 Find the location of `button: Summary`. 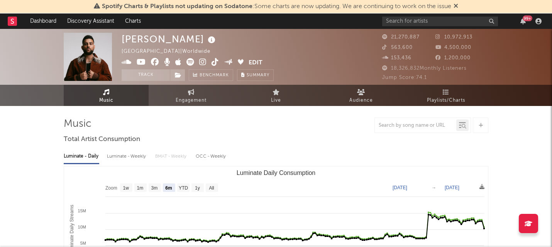

button: Summary is located at coordinates (255, 75).